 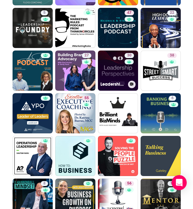 I want to click on span: 27, so click(x=87, y=56).